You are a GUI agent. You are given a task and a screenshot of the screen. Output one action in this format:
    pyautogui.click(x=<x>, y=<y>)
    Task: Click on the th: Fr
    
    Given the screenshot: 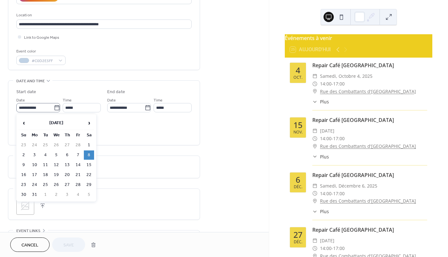 What is the action you would take?
    pyautogui.click(x=78, y=135)
    